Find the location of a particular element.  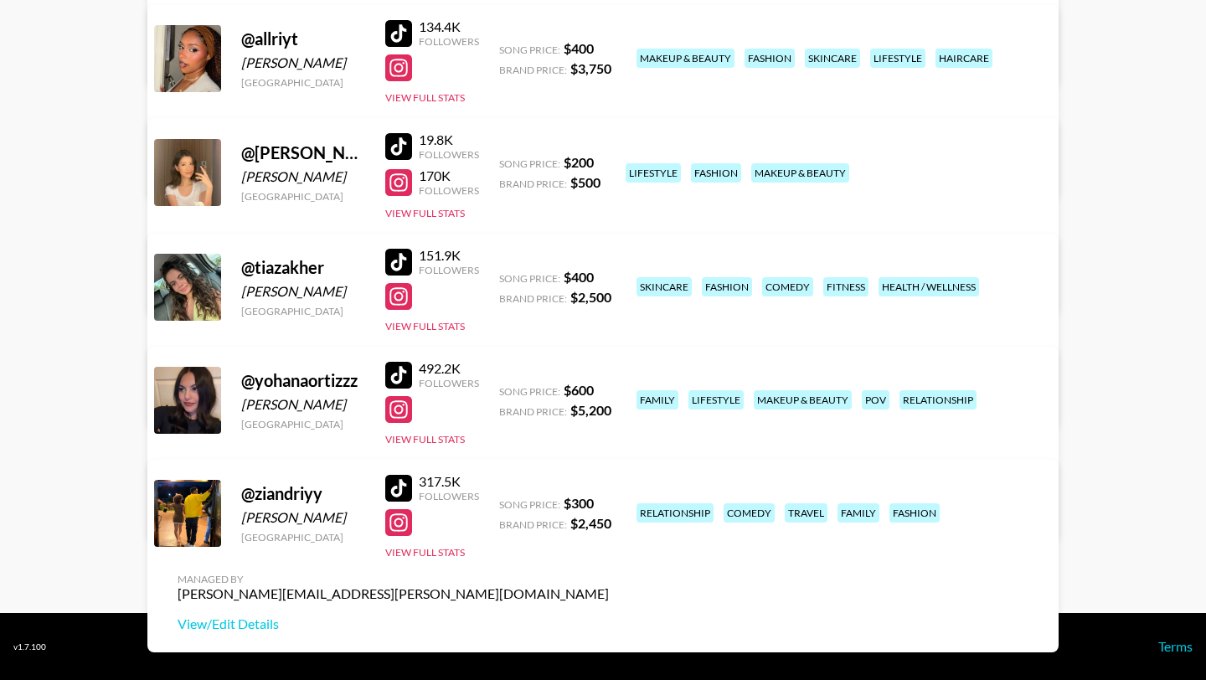

strong: $ 2,450 is located at coordinates (591, 523).